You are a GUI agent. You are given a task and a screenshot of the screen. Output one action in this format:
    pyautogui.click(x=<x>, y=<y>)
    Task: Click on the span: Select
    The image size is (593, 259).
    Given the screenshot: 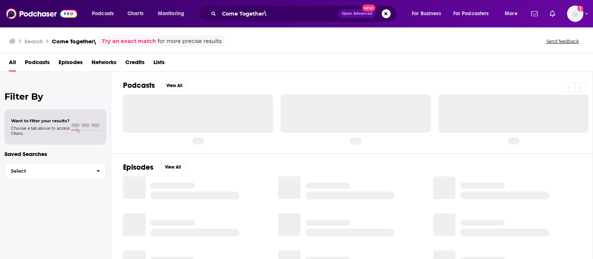 What is the action you would take?
    pyautogui.click(x=47, y=171)
    